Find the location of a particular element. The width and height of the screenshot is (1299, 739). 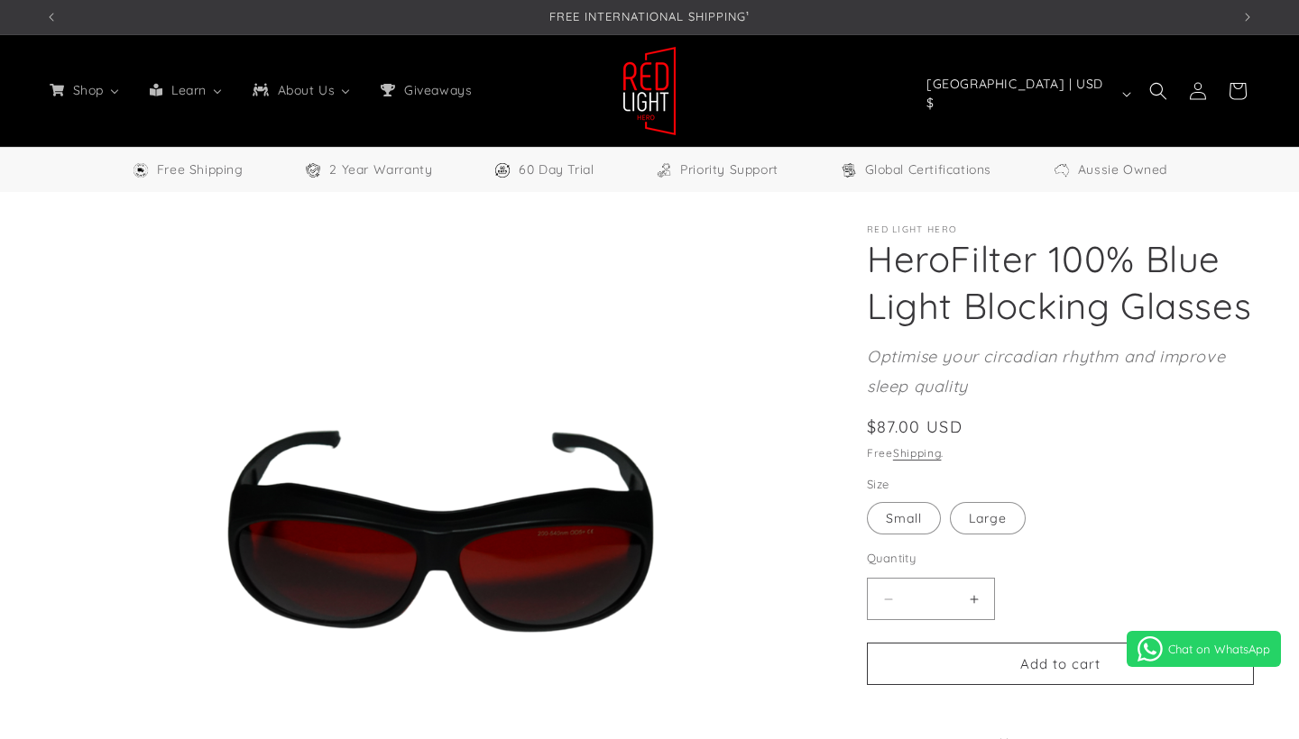

div: Free . is located at coordinates (1060, 454).